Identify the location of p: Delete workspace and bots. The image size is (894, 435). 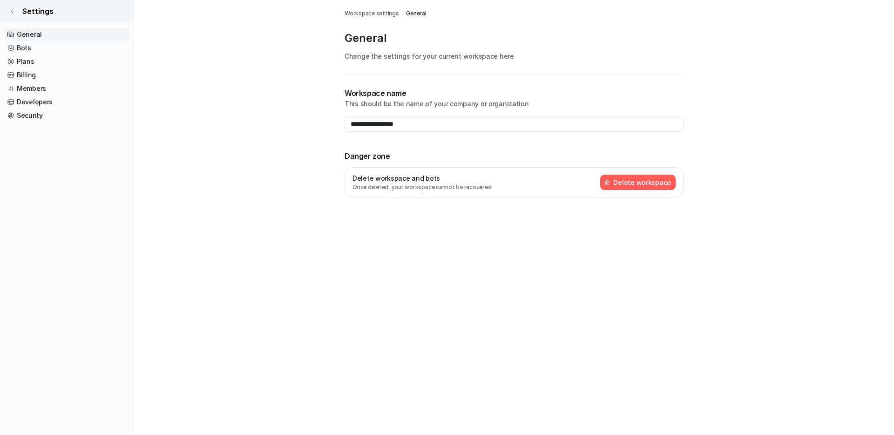
(422, 178).